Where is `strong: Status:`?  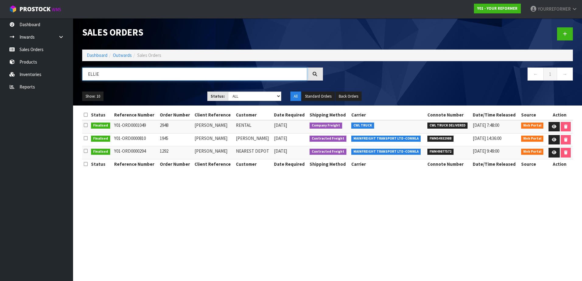 strong: Status: is located at coordinates (218, 96).